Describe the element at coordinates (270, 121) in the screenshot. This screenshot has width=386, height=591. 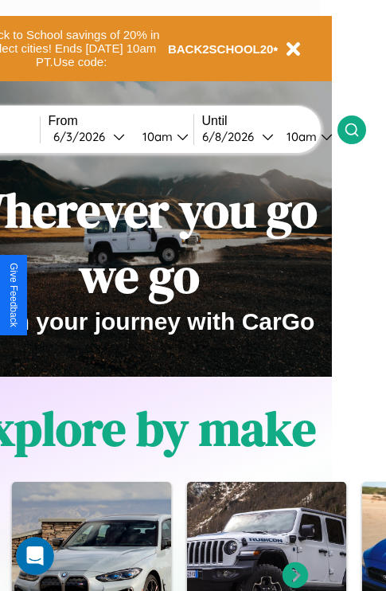
I see `label: Until` at that location.